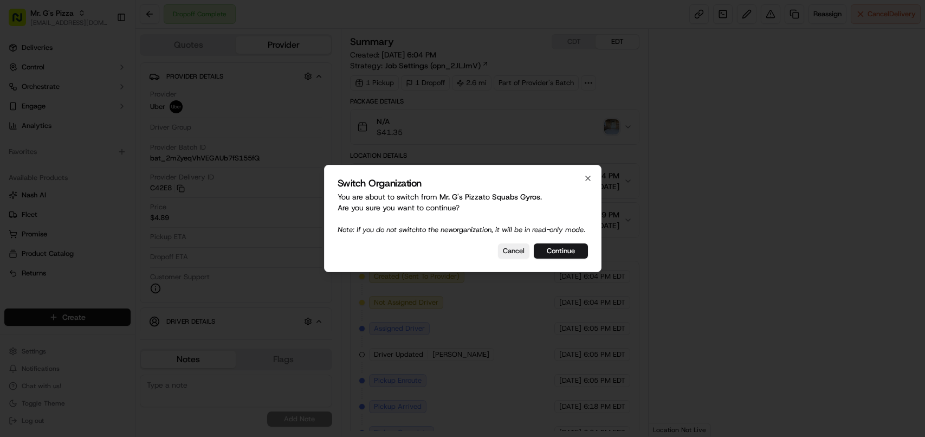 The width and height of the screenshot is (925, 437). Describe the element at coordinates (561, 251) in the screenshot. I see `button: Continue` at that location.